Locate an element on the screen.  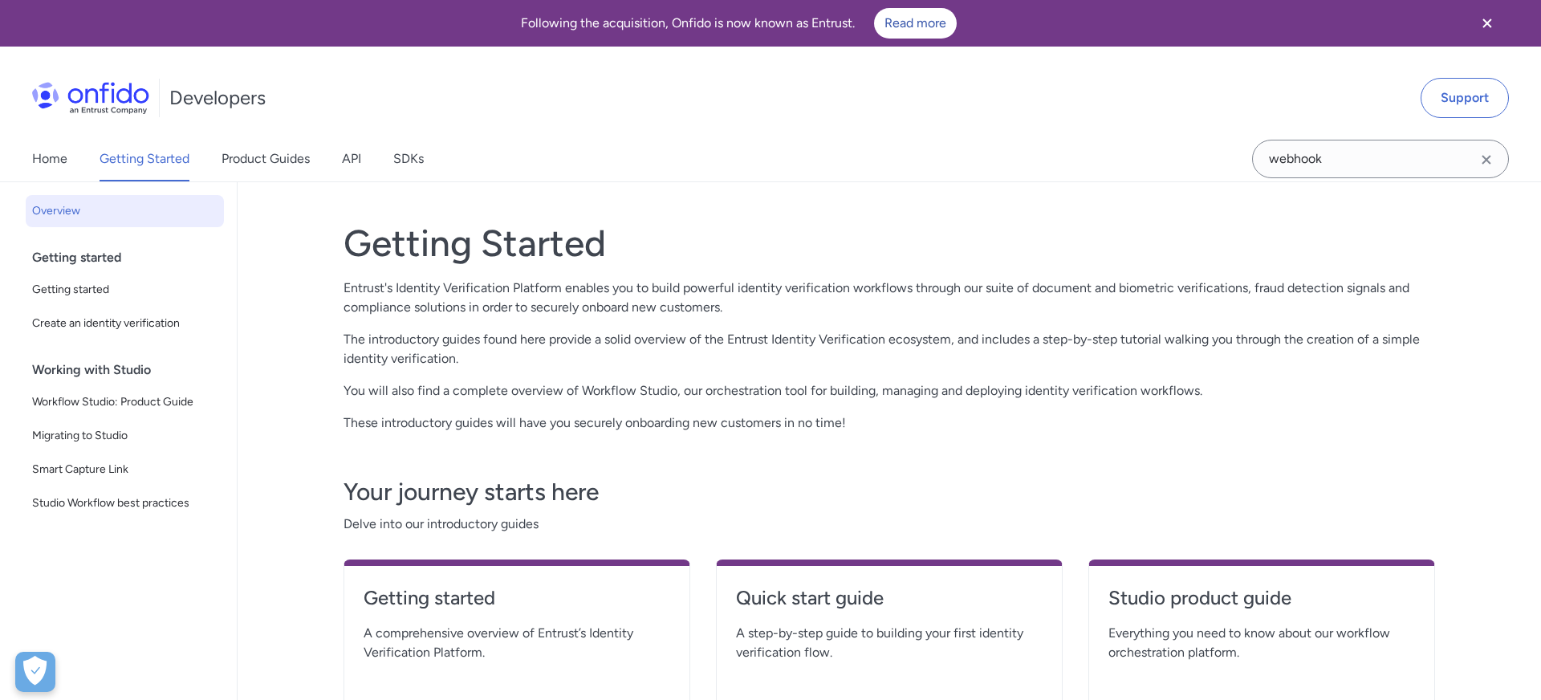
svg: Clear search field button is located at coordinates (1486, 160).